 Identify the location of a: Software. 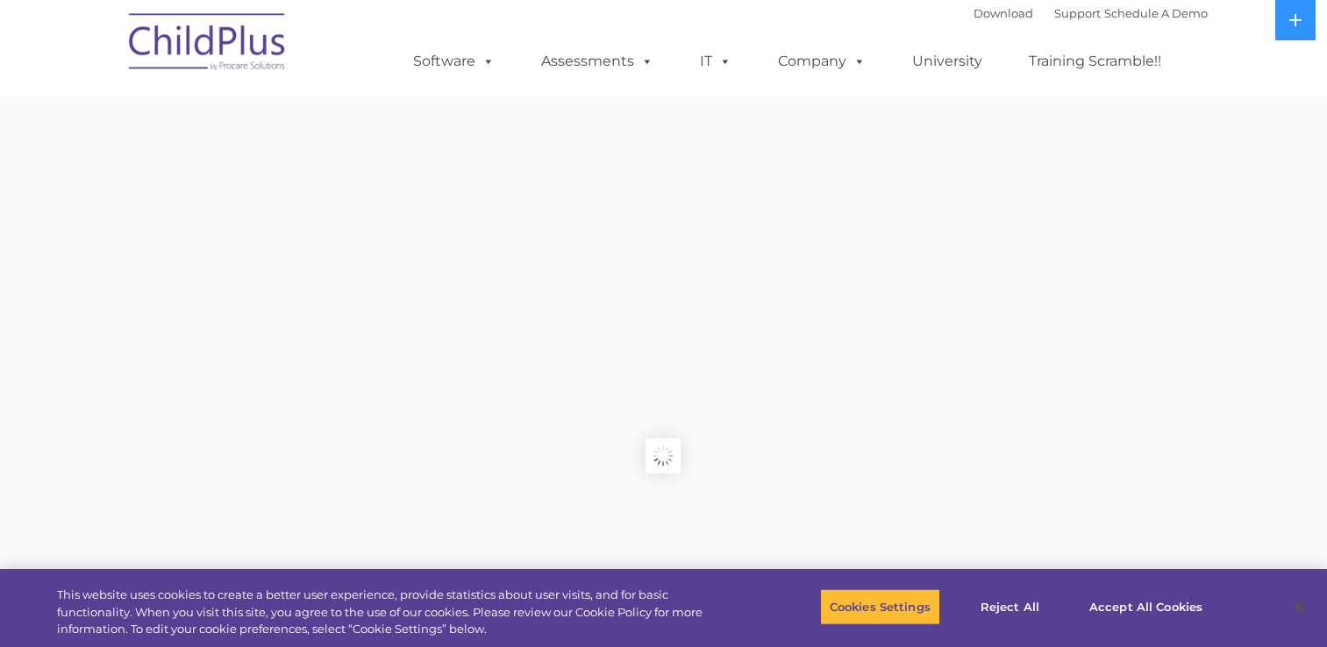
(453, 61).